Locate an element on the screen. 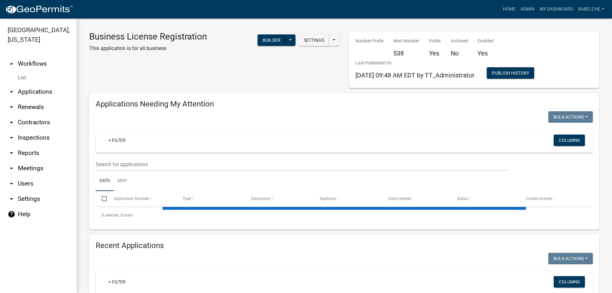 The height and width of the screenshot is (293, 612). datatable-header-cell: Date Created is located at coordinates (416, 199).